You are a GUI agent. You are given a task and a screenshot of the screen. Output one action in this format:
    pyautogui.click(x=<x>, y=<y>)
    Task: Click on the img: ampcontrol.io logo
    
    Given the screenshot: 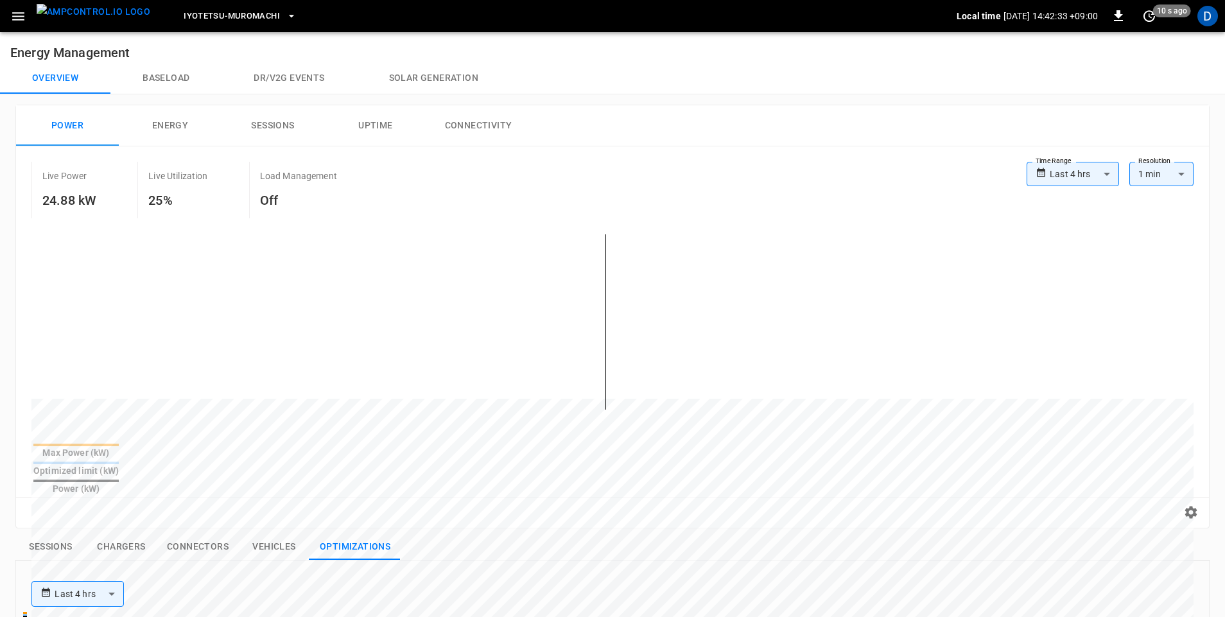 What is the action you would take?
    pyautogui.click(x=93, y=12)
    